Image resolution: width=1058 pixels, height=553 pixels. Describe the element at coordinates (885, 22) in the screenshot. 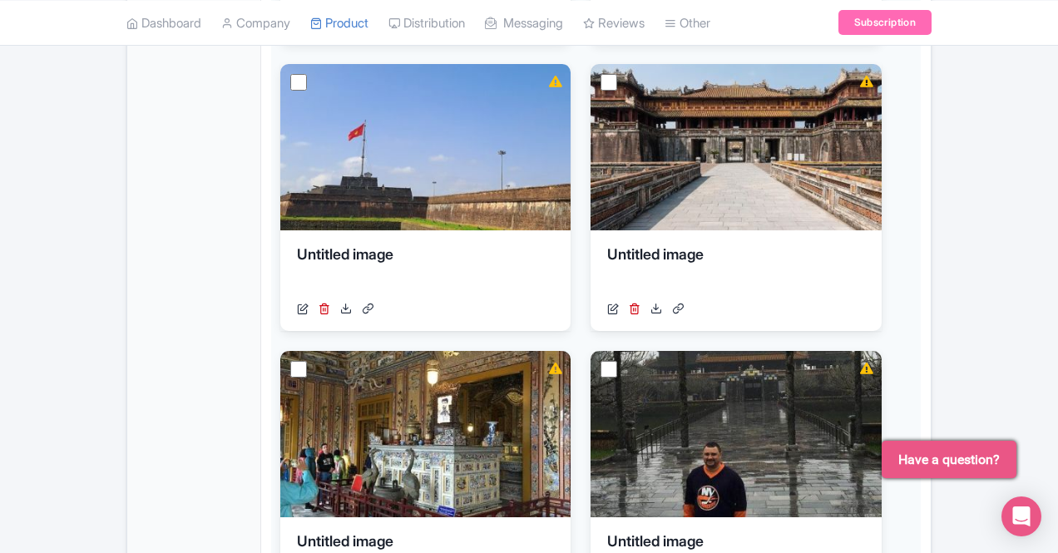

I see `a: Subscription` at that location.